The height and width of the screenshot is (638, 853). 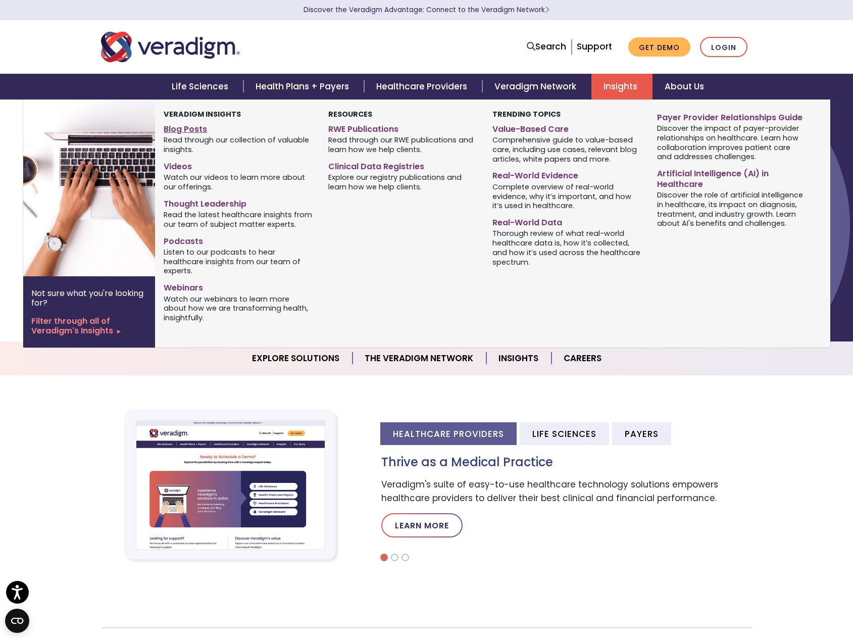 What do you see at coordinates (350, 114) in the screenshot?
I see `strong: Resources` at bounding box center [350, 114].